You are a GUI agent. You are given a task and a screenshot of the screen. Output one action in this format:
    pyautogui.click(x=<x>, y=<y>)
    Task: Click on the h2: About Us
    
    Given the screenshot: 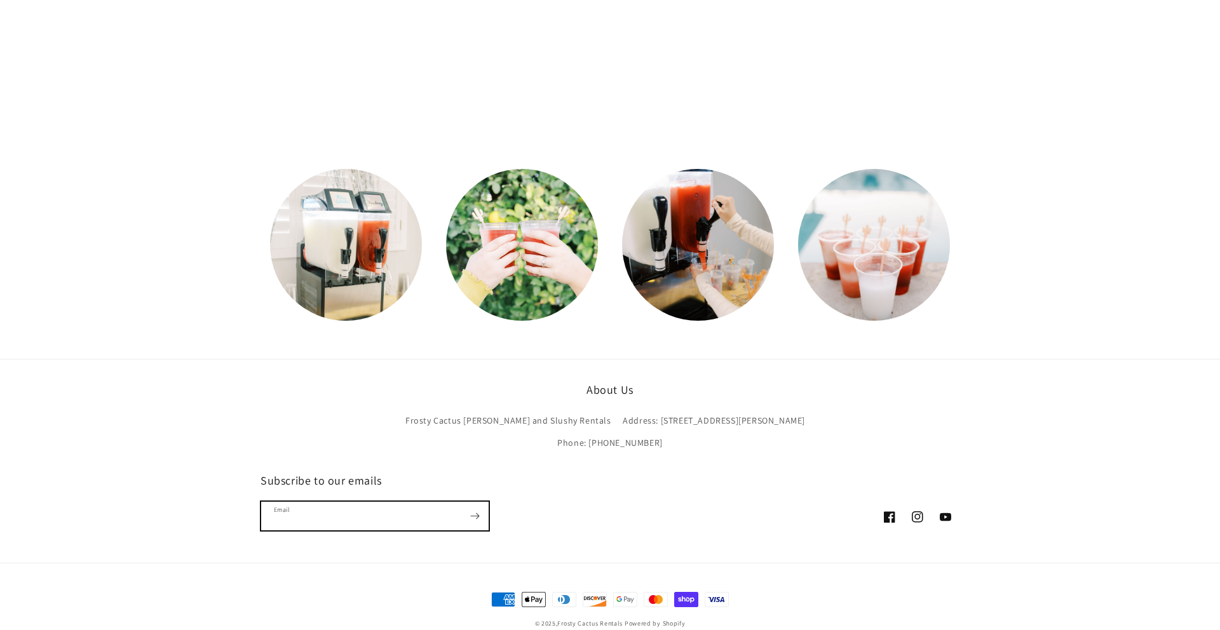 What is the action you would take?
    pyautogui.click(x=610, y=389)
    